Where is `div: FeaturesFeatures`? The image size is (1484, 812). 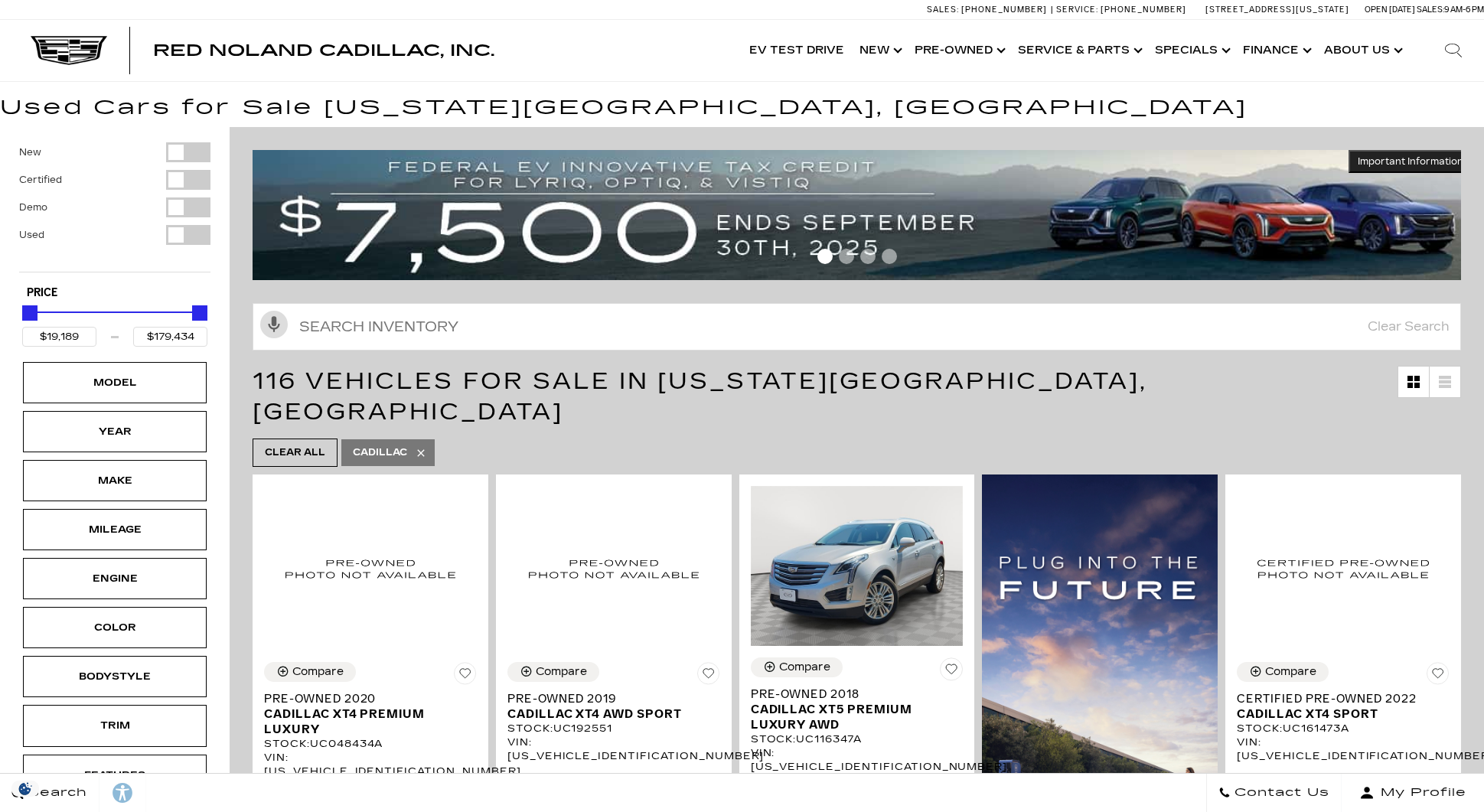 div: FeaturesFeatures is located at coordinates (115, 775).